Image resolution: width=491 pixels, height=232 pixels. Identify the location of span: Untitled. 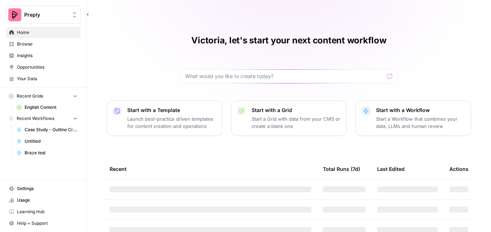
(51, 141).